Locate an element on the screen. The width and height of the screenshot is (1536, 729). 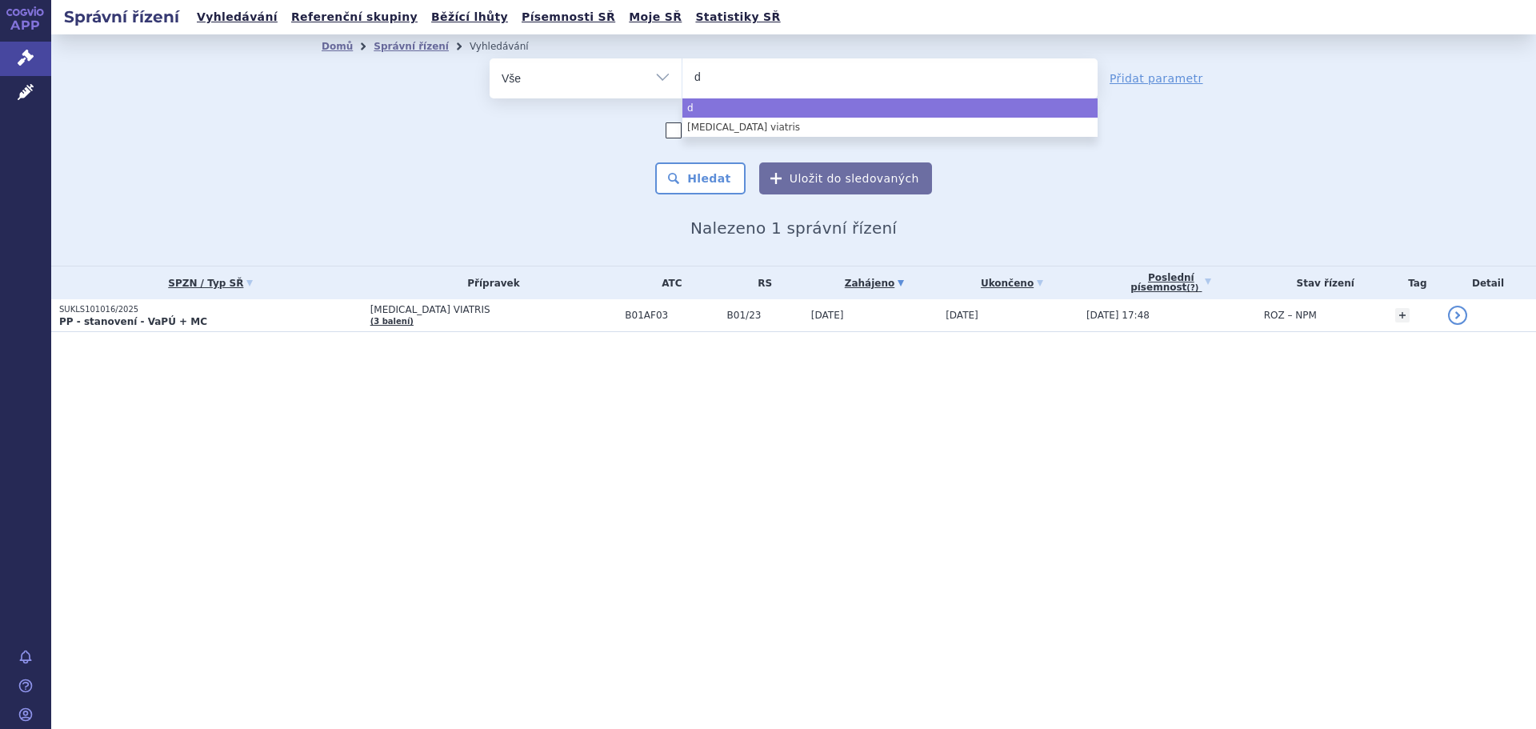
a: SPZN / Typ SŘ is located at coordinates (210, 283).